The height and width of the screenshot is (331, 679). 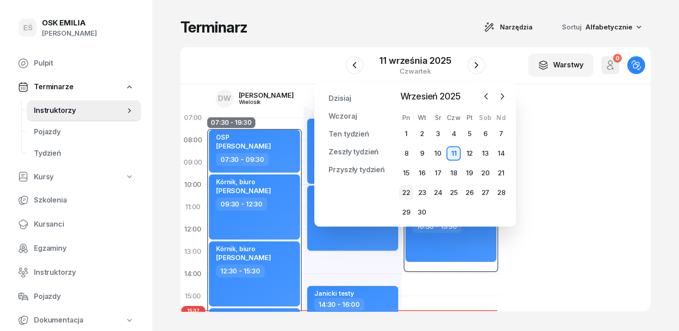 What do you see at coordinates (260, 102) in the screenshot?
I see `div: Wielosik` at bounding box center [260, 102].